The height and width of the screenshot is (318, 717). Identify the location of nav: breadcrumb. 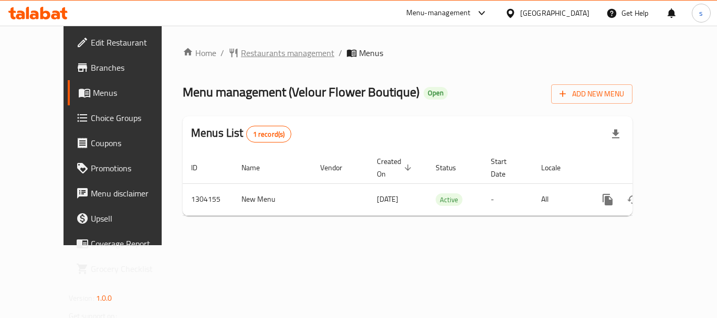
(407, 53).